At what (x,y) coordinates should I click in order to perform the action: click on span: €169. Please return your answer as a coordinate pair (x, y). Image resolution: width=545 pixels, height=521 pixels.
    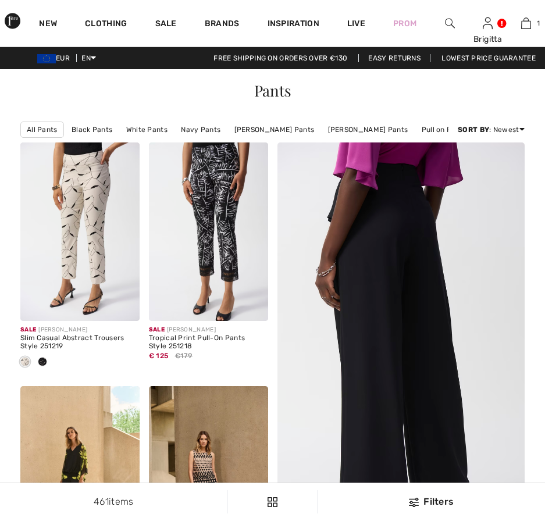
    Looking at the image, I should click on (55, 356).